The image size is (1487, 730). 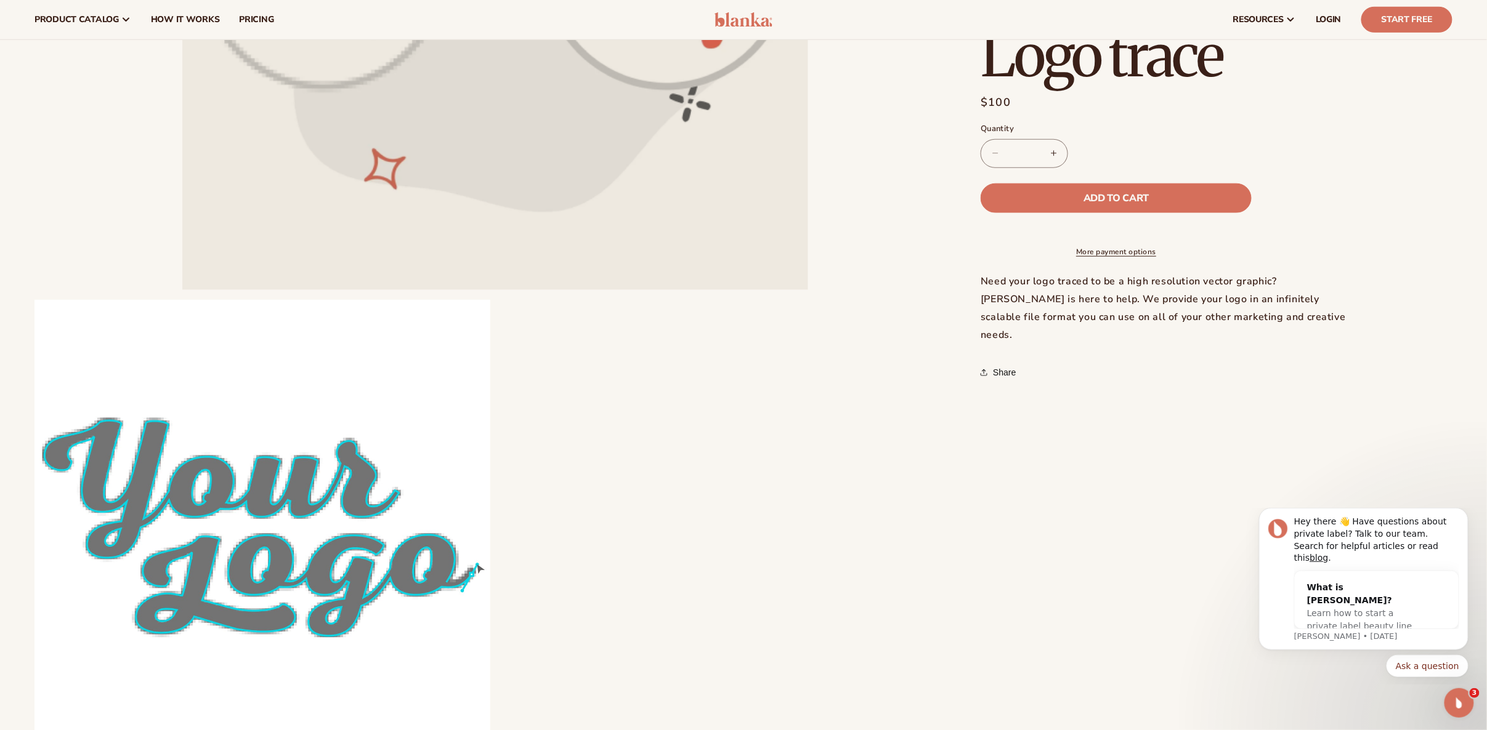 What do you see at coordinates (136, 31) in the screenshot?
I see `div: Hey there 👋 Have questions about private label? Talk to our team. Search for helpful articles or ...` at bounding box center [136, 31].